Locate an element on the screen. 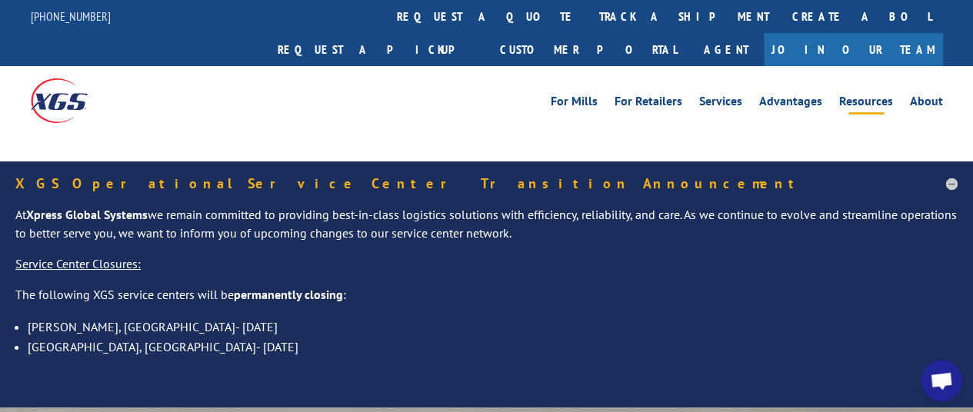 The height and width of the screenshot is (412, 973). strong: Xpress Global Systems is located at coordinates (87, 215).